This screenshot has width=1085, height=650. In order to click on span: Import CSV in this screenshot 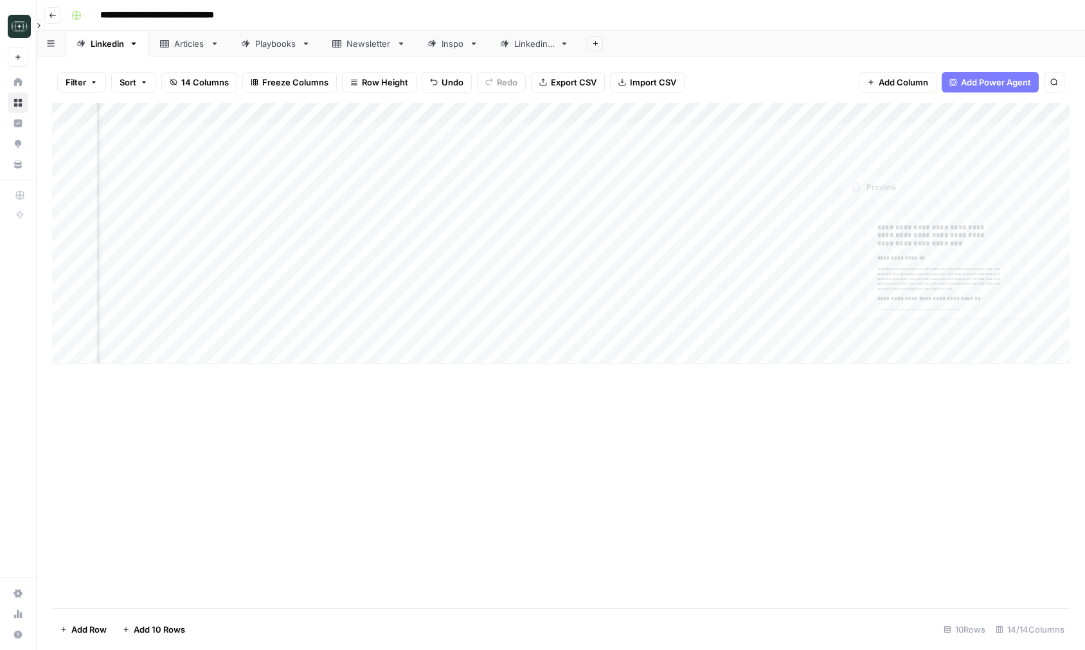, I will do `click(653, 82)`.